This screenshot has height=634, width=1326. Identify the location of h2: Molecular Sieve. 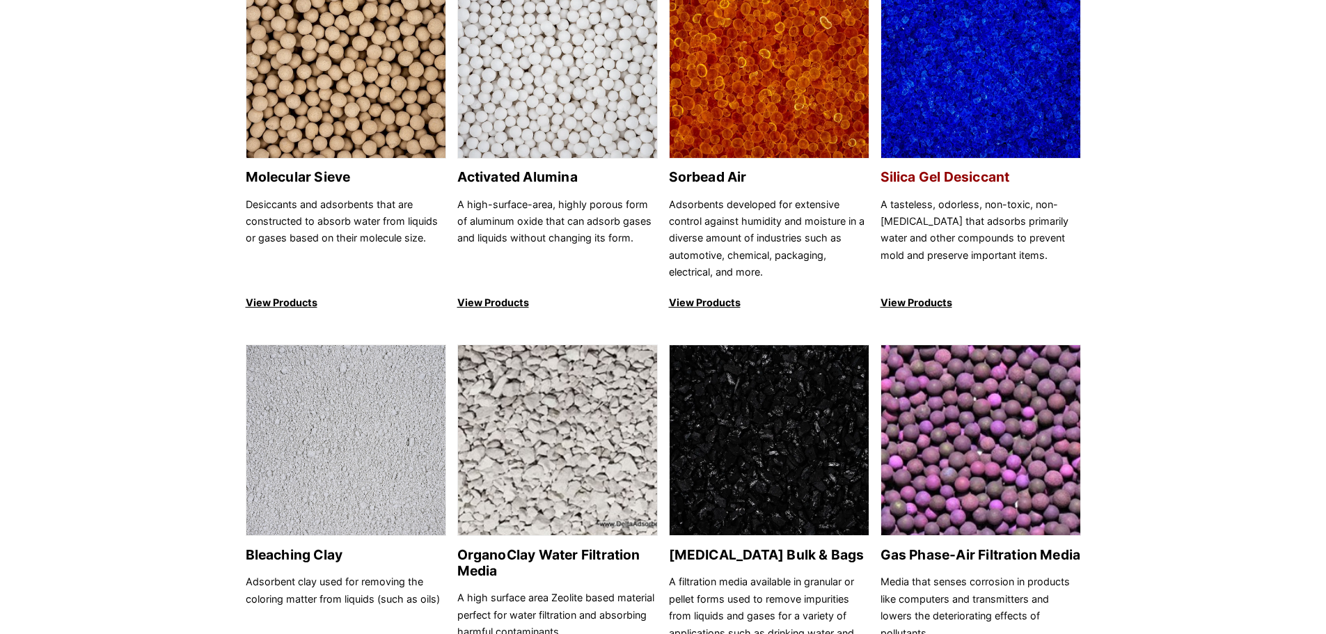
(346, 177).